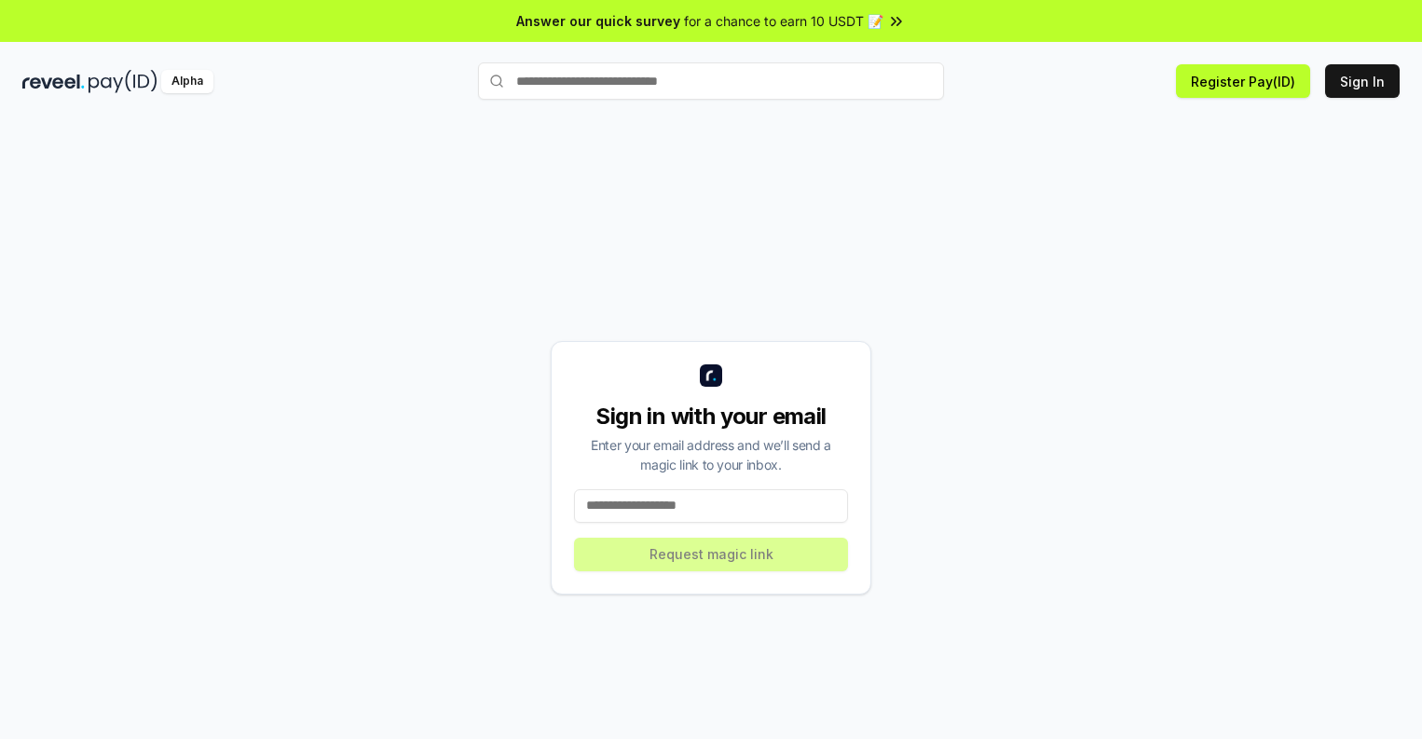  I want to click on div: Alpha, so click(187, 81).